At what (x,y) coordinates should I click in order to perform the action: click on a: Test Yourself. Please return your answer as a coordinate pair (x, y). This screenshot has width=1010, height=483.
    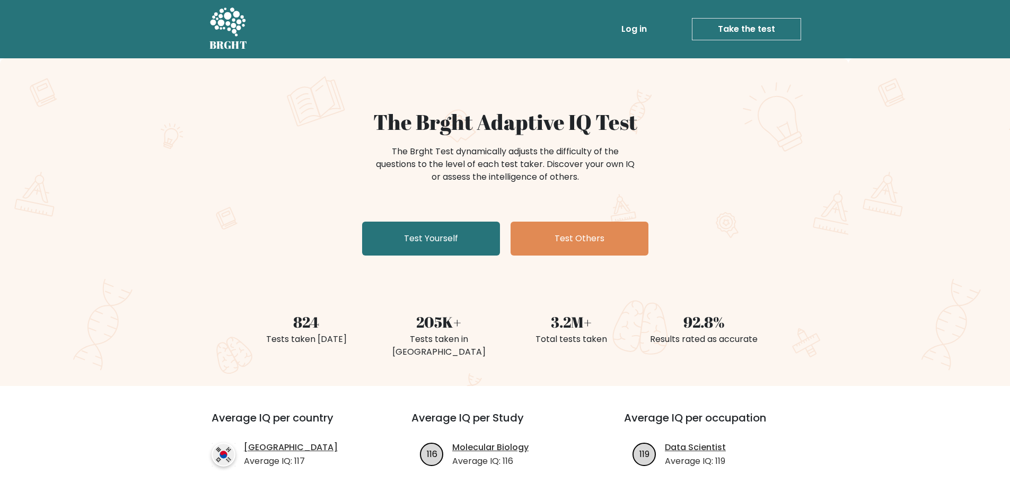
    Looking at the image, I should click on (431, 239).